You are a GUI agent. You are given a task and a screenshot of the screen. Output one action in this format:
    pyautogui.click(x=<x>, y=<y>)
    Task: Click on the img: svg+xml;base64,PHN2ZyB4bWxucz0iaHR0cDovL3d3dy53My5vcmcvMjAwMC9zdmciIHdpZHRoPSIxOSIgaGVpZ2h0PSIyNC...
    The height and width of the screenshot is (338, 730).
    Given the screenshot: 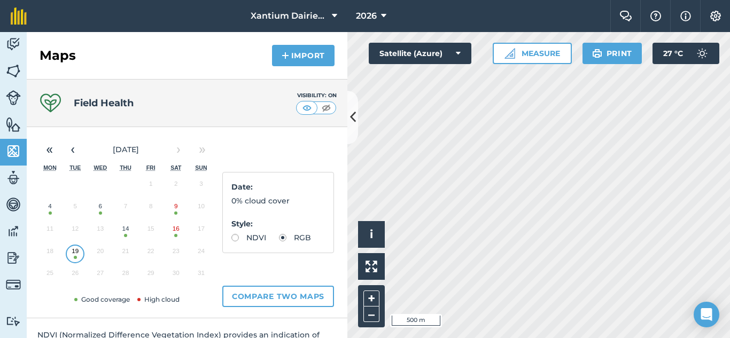 What is the action you would take?
    pyautogui.click(x=597, y=53)
    